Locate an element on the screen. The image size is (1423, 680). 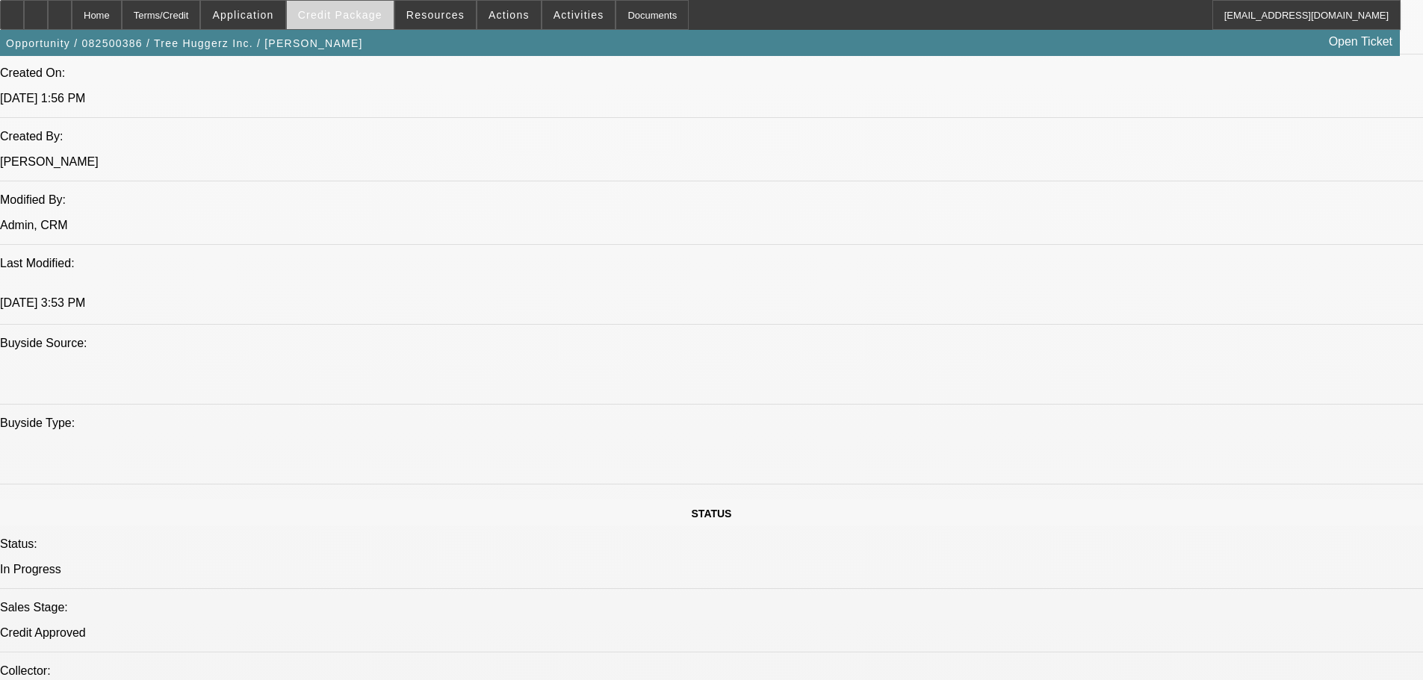
span: Actions is located at coordinates (509, 15).